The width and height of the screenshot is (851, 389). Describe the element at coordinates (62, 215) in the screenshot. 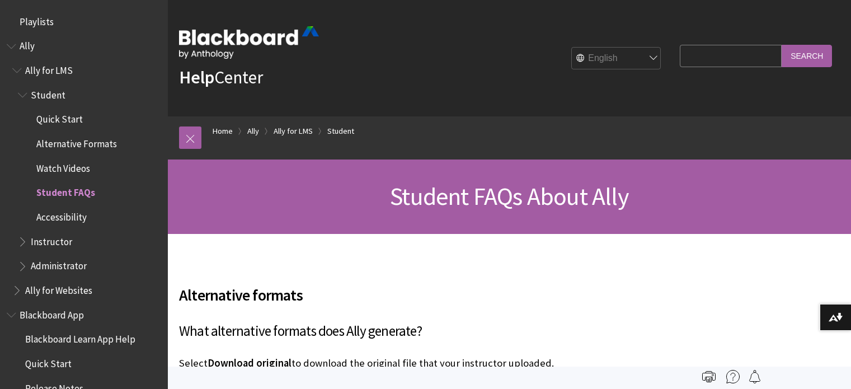

I see `span: Accessibility` at that location.